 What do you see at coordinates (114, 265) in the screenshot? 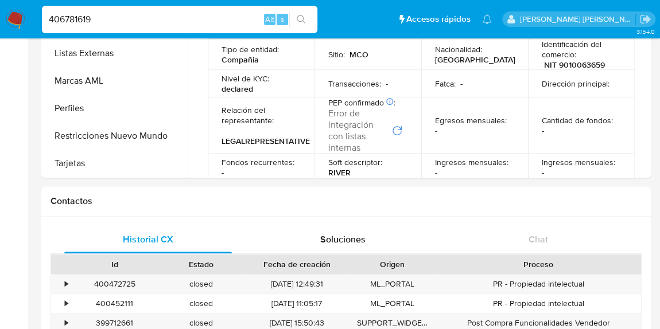
I see `div: Id` at bounding box center [114, 265].